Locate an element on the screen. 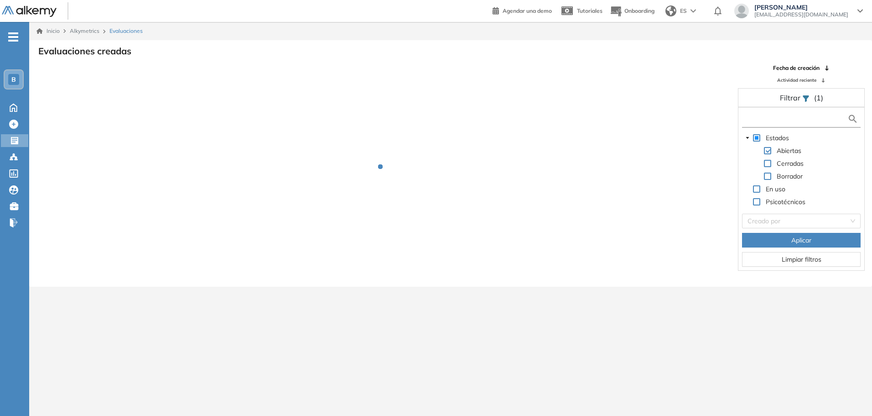  span: (1) is located at coordinates (819, 98).